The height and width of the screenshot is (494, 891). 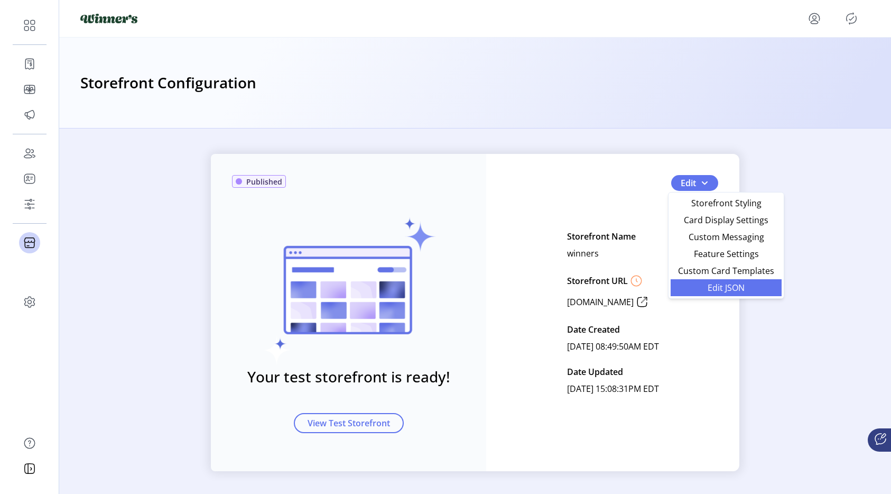 What do you see at coordinates (349, 423) in the screenshot?
I see `span: View Test Storefront` at bounding box center [349, 423].